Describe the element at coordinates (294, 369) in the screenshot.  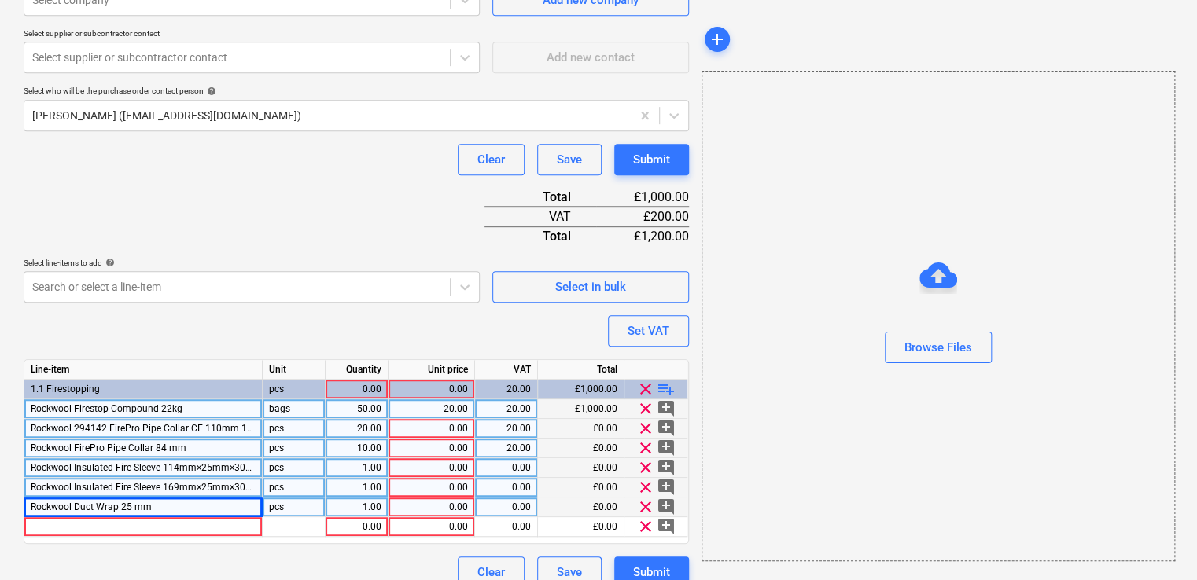
I see `div: Unit` at that location.